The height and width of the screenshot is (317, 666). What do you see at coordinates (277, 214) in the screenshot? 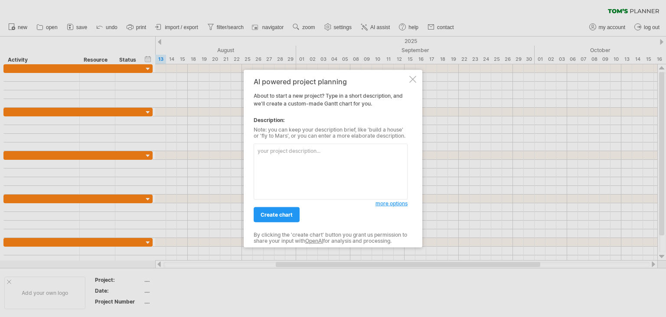
I see `a: create chart` at bounding box center [277, 214].